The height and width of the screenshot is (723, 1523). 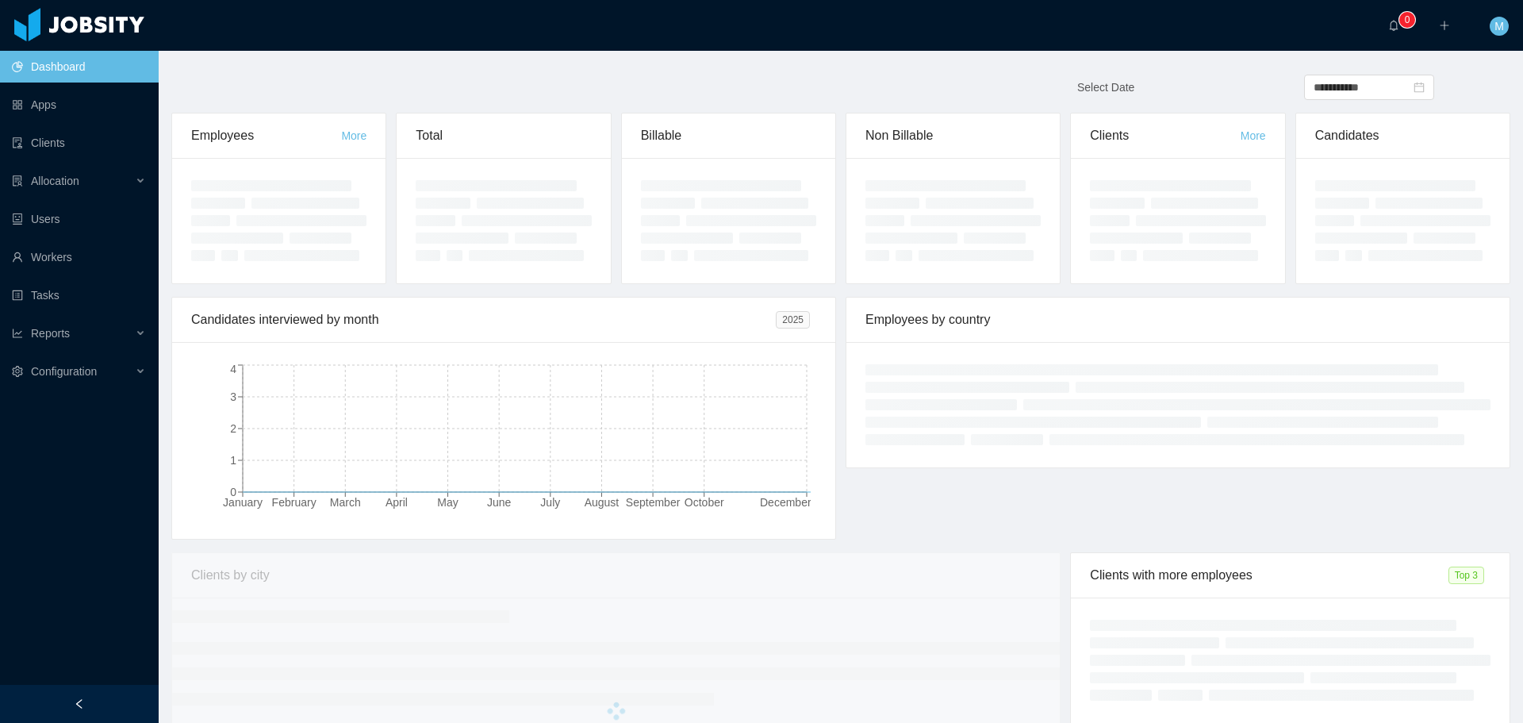 I want to click on div: Employees by country, so click(x=1178, y=320).